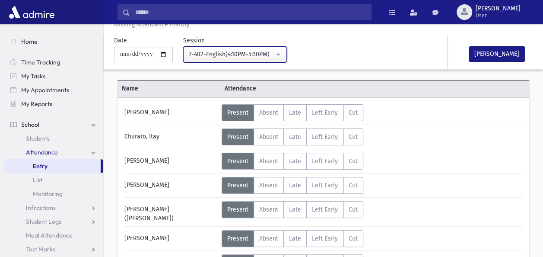  Describe the element at coordinates (30, 124) in the screenshot. I see `span: School` at that location.